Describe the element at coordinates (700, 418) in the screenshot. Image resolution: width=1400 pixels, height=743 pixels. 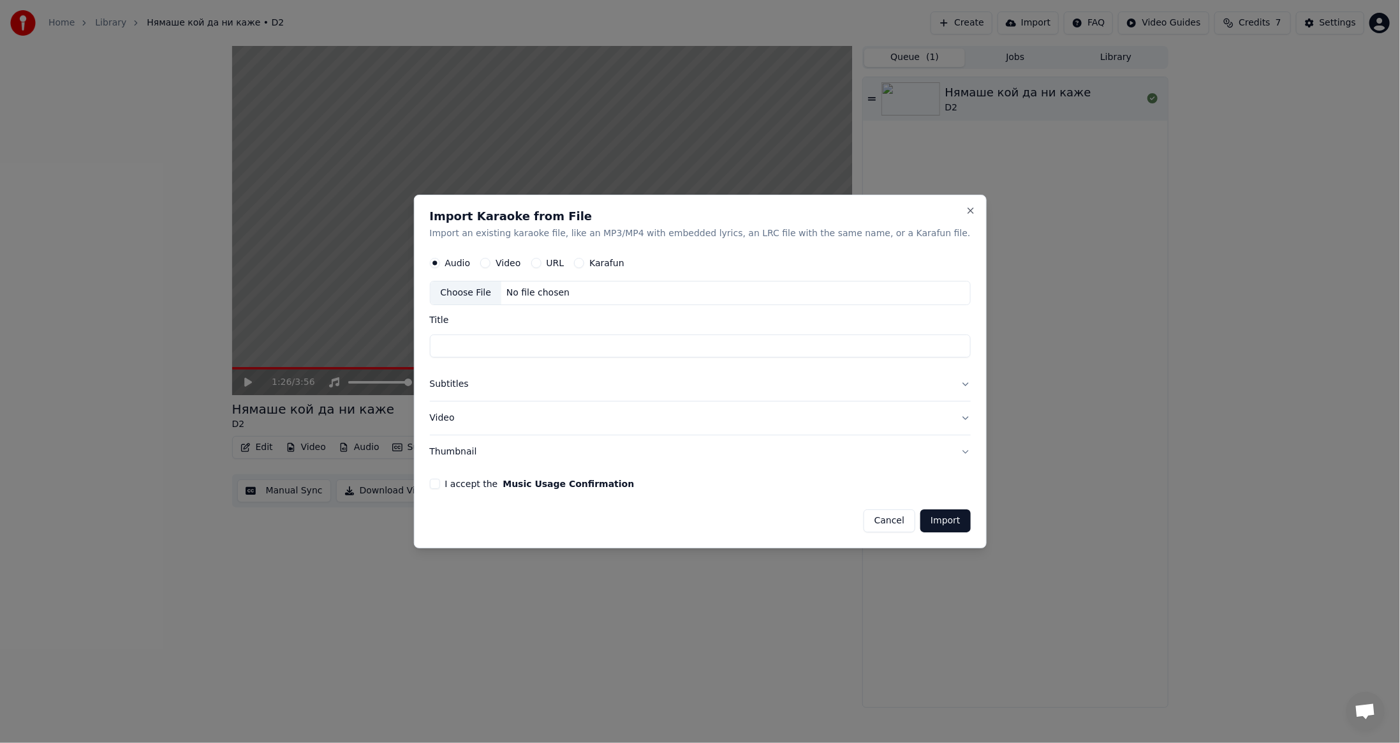
I see `button: Video` at that location.